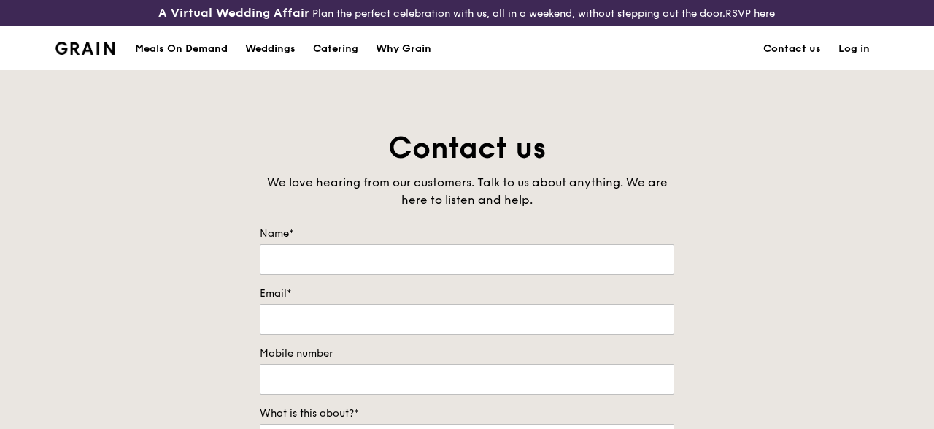 This screenshot has width=934, height=429. I want to click on div: Catering, so click(336, 49).